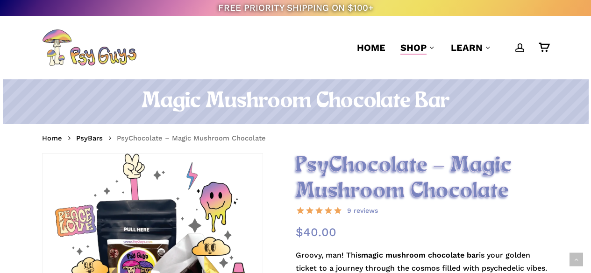  Describe the element at coordinates (544, 48) in the screenshot. I see `a: Cart` at that location.